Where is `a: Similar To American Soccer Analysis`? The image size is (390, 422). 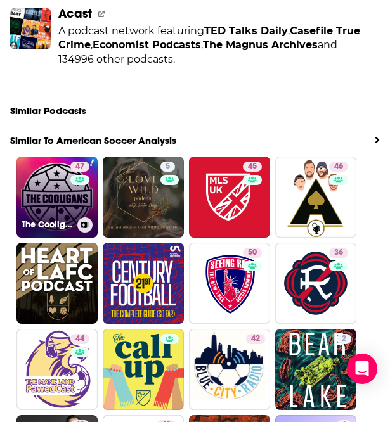
a: Similar To American Soccer Analysis is located at coordinates (93, 140).